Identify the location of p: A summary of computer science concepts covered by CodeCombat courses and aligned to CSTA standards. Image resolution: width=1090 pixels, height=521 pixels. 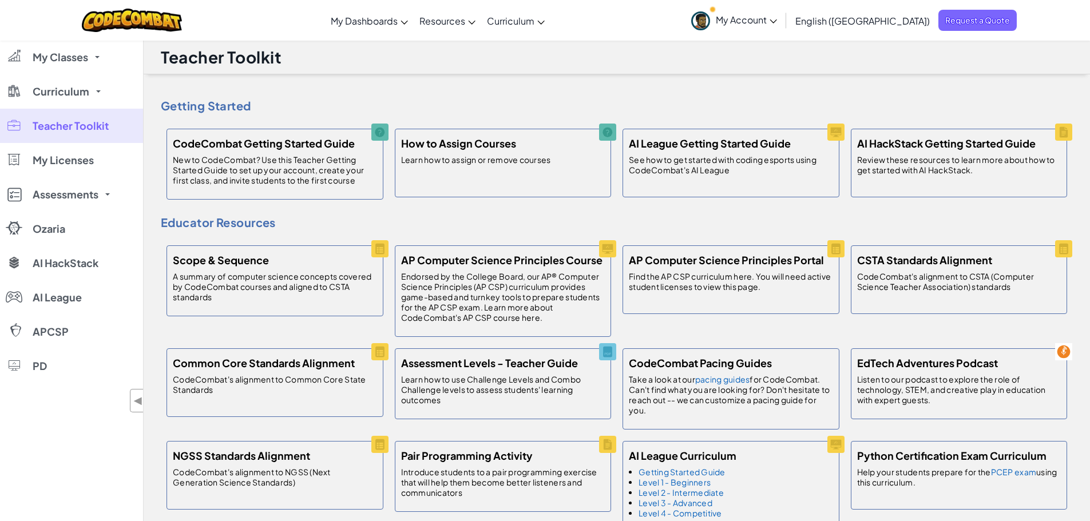
(275, 287).